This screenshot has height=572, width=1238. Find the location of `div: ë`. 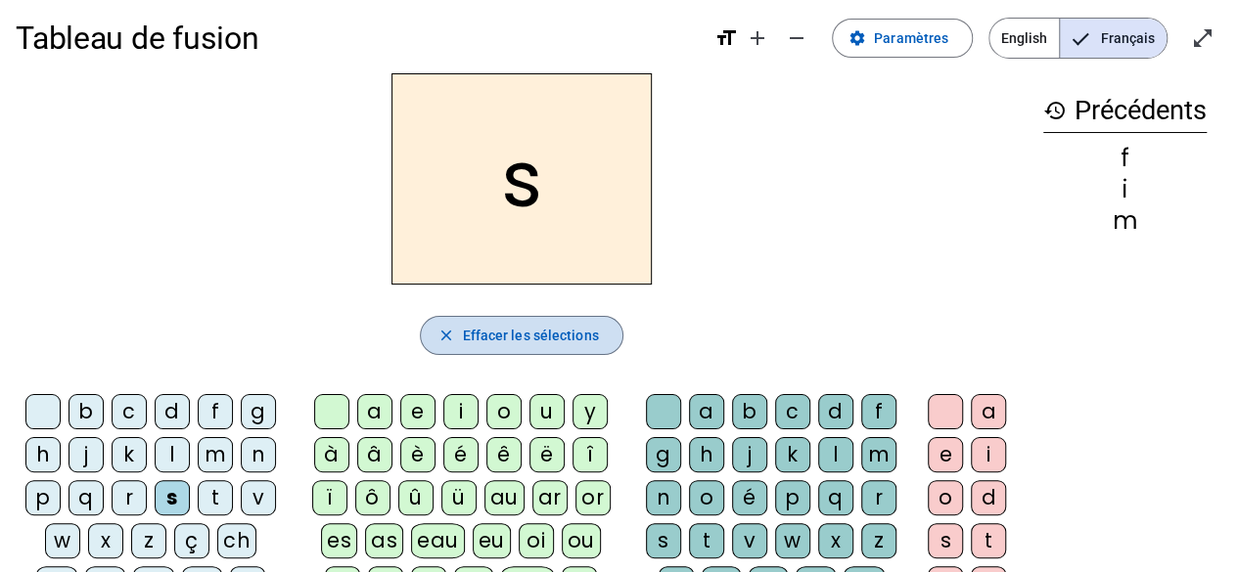

div: ë is located at coordinates (547, 455).